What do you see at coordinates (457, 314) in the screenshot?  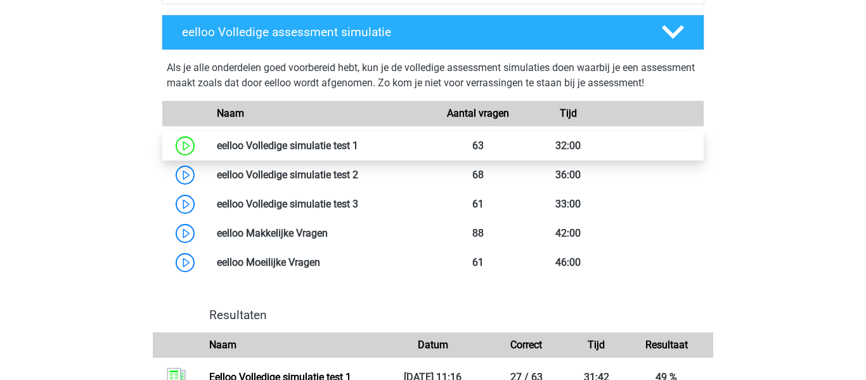 I see `h4: Resultaten` at bounding box center [457, 314].